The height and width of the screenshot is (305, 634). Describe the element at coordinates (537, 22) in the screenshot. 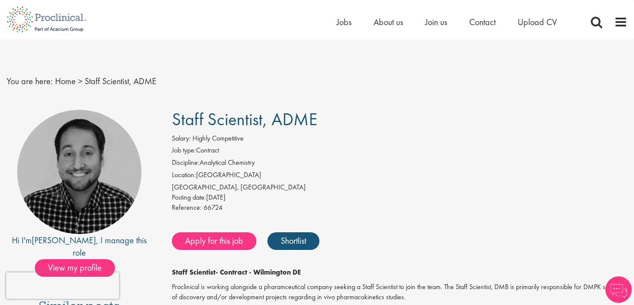

I see `span: Upload CV` at that location.